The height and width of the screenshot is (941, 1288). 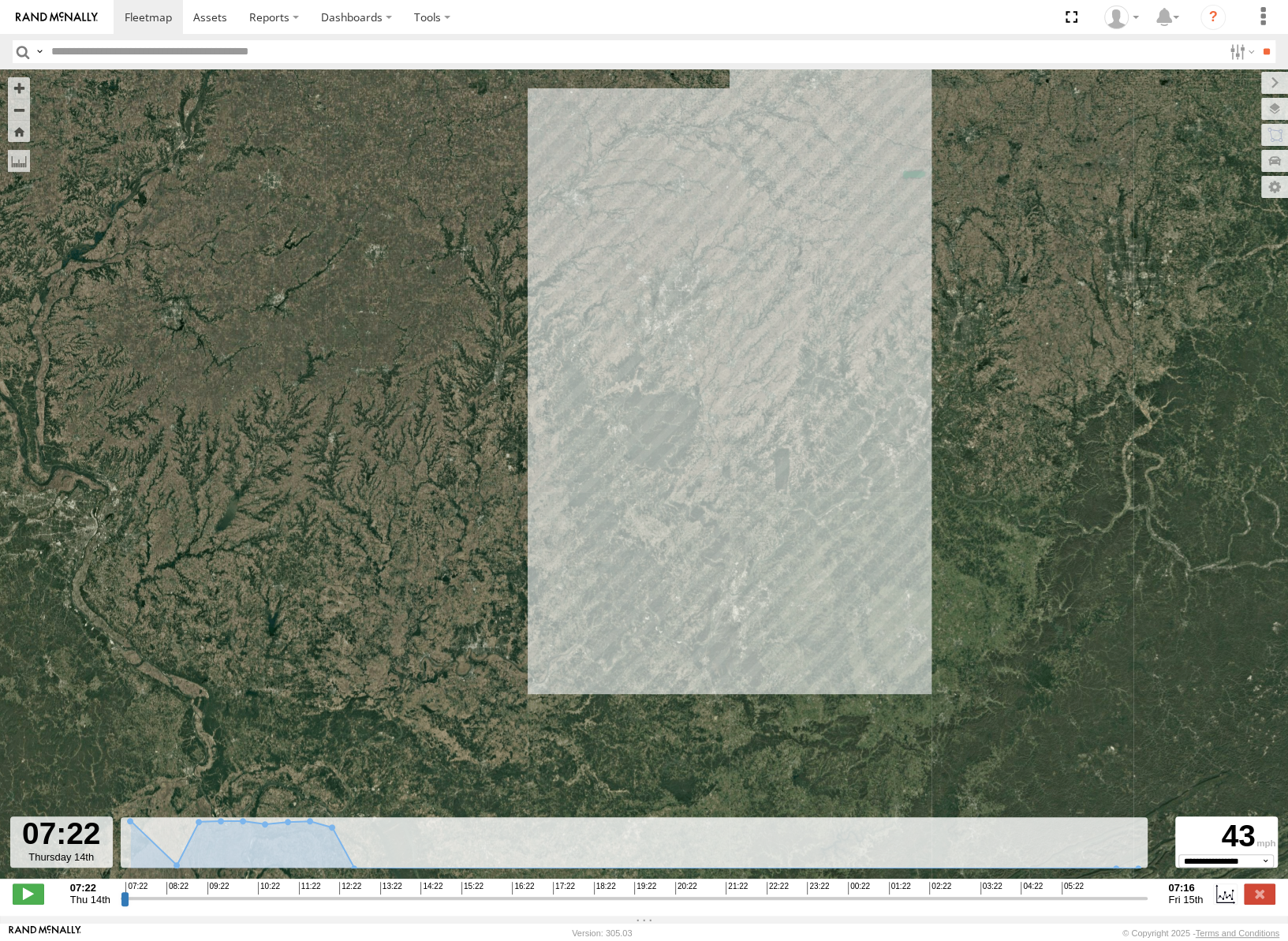 I want to click on span: 00:22, so click(x=859, y=888).